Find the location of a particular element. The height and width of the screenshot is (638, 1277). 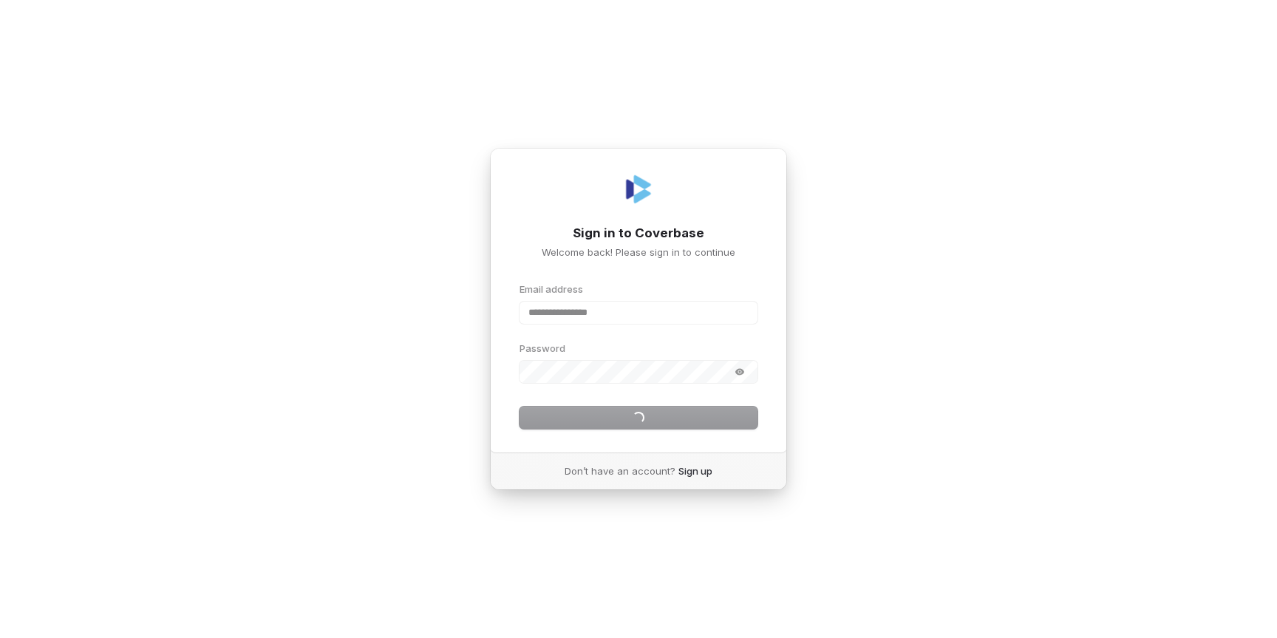

img: Coverbase is located at coordinates (639, 189).